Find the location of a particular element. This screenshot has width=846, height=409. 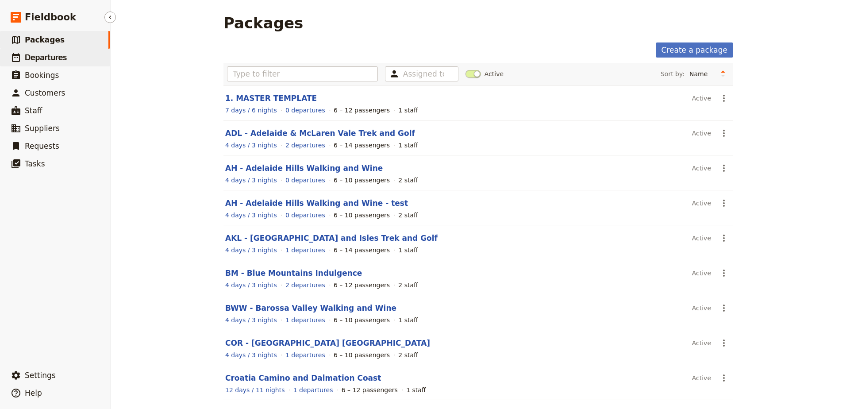

a: Croatia Camino and Dalmation Coast is located at coordinates (303, 378).